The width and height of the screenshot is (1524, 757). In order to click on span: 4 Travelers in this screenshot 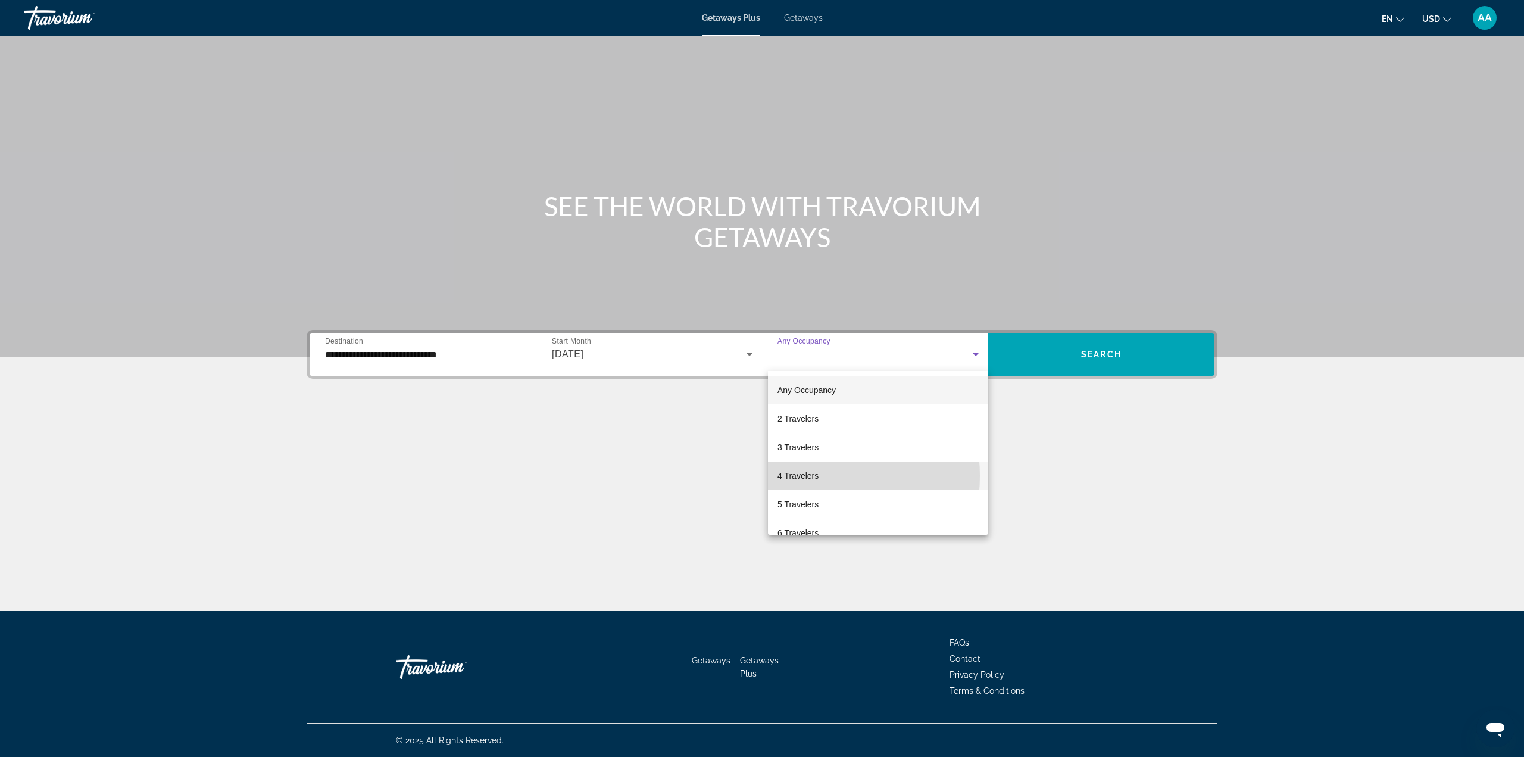, I will do `click(798, 476)`.